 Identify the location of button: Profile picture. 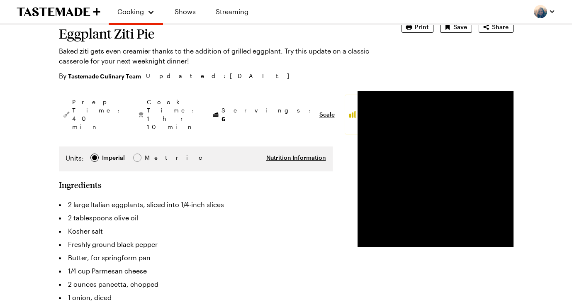
(545, 12).